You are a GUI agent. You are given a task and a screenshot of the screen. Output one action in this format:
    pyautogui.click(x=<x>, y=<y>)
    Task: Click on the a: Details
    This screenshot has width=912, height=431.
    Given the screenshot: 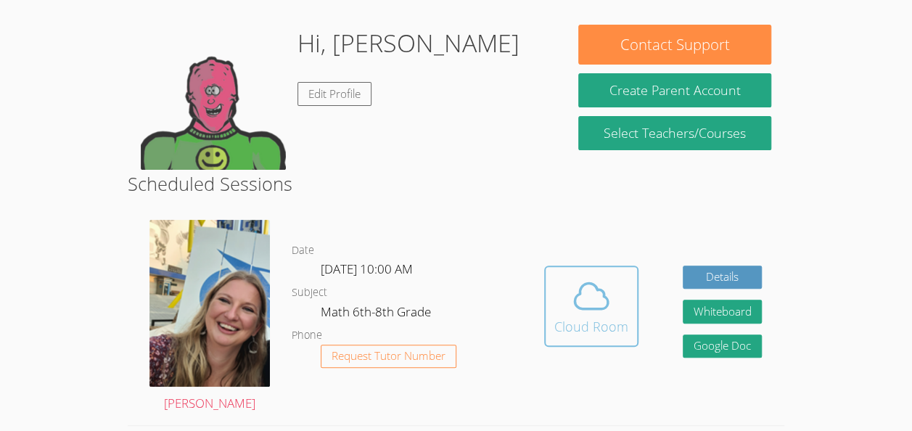 What is the action you would take?
    pyautogui.click(x=723, y=277)
    